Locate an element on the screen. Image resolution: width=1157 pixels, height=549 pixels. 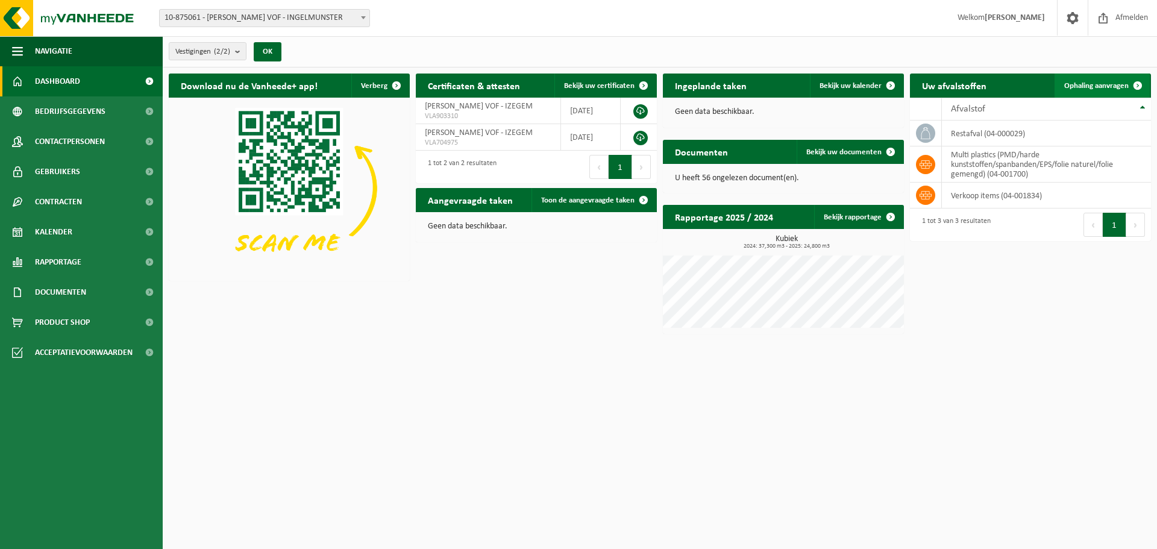
div: 1 tot 3 van 3 resultaten is located at coordinates (954, 225).